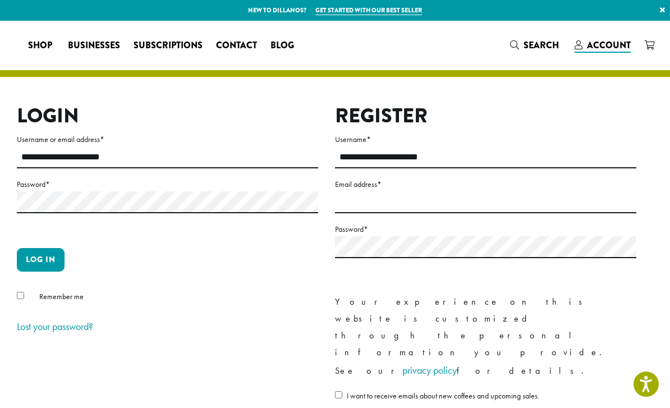 The image size is (670, 408). What do you see at coordinates (168, 45) in the screenshot?
I see `span: Subscriptions` at bounding box center [168, 45].